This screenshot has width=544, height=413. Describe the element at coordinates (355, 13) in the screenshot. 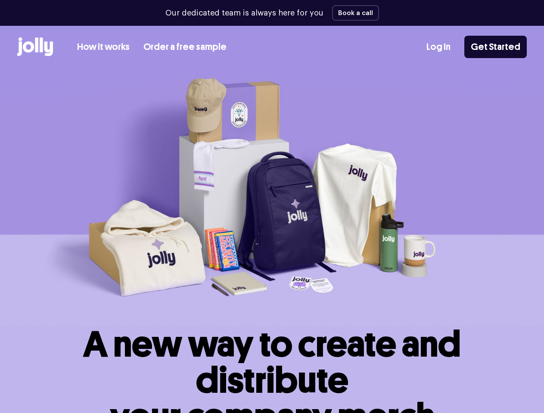

I see `button: Book a call` at that location.